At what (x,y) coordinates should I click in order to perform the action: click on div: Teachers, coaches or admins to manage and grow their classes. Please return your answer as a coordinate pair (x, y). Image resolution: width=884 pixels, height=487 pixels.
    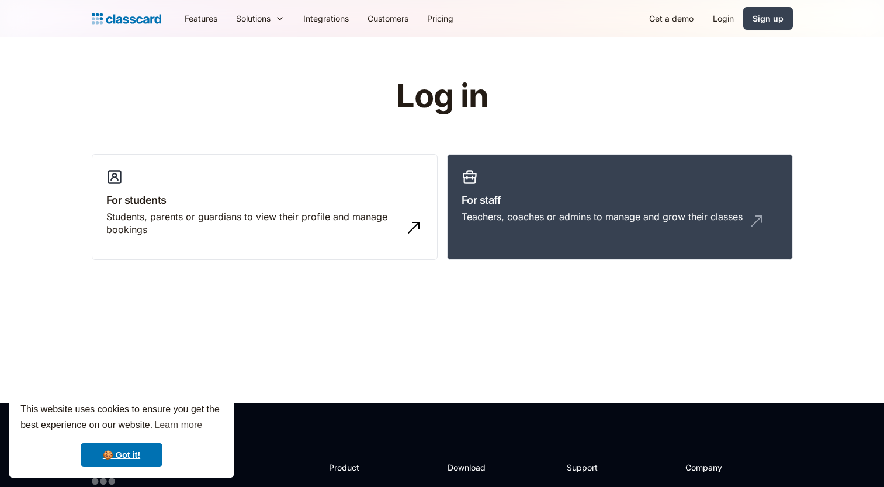
    Looking at the image, I should click on (602, 217).